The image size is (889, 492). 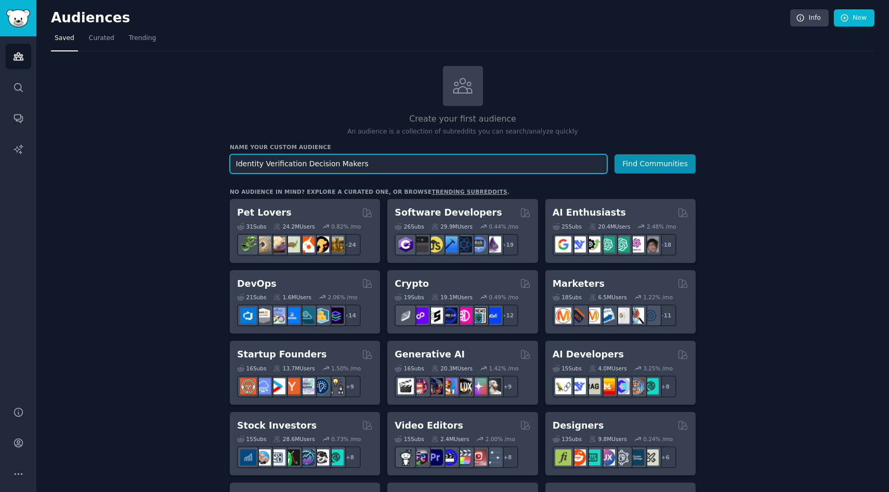 What do you see at coordinates (294, 227) in the screenshot?
I see `div: 24.2M Users` at bounding box center [294, 227].